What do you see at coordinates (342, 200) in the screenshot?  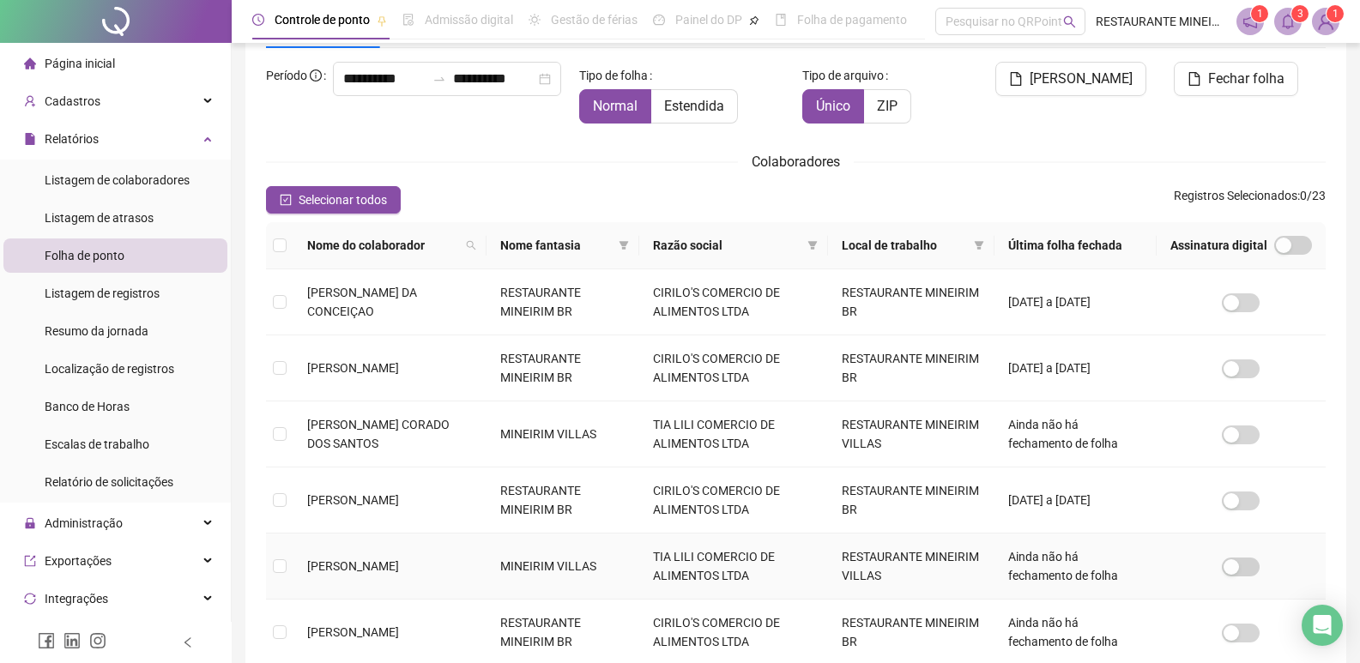 I see `span: Selecionar todos` at bounding box center [342, 200].